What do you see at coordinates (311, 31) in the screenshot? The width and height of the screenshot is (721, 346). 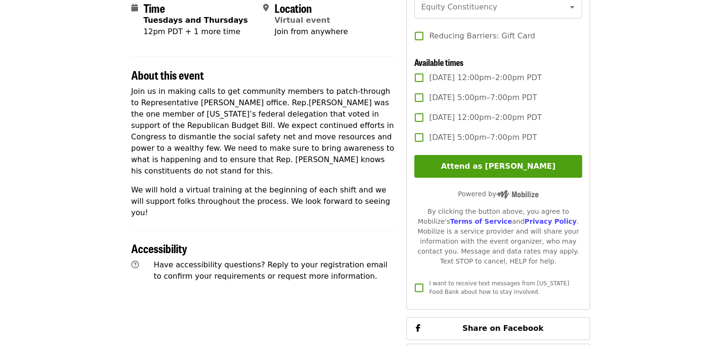 I see `span: Join from anywhere` at bounding box center [311, 31].